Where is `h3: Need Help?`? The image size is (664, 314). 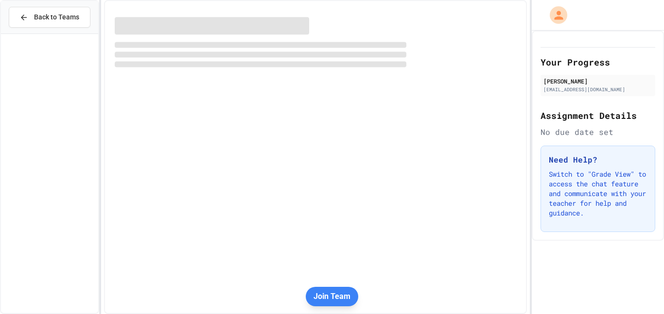
h3: Need Help? is located at coordinates (597, 160).